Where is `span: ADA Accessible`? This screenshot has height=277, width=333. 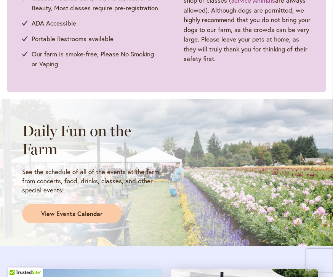
span: ADA Accessible is located at coordinates (54, 23).